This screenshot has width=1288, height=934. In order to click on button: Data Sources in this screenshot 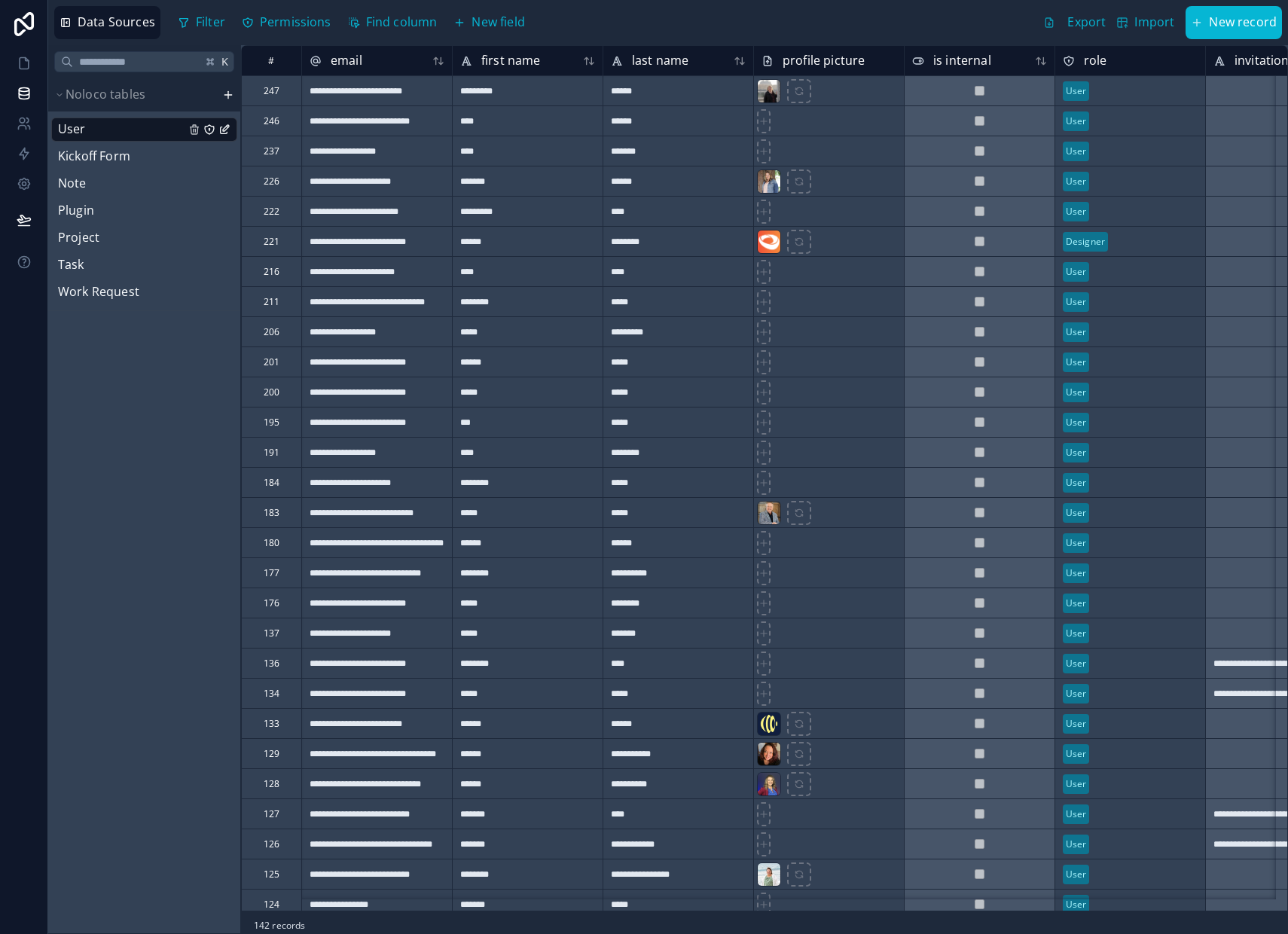, I will do `click(107, 23)`.